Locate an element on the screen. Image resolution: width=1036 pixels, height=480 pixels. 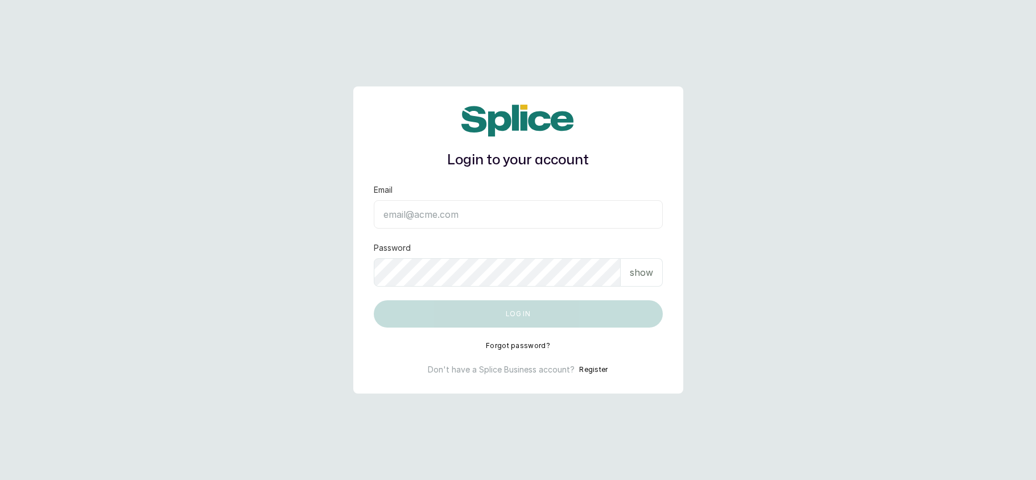
button: Register is located at coordinates (593, 370).